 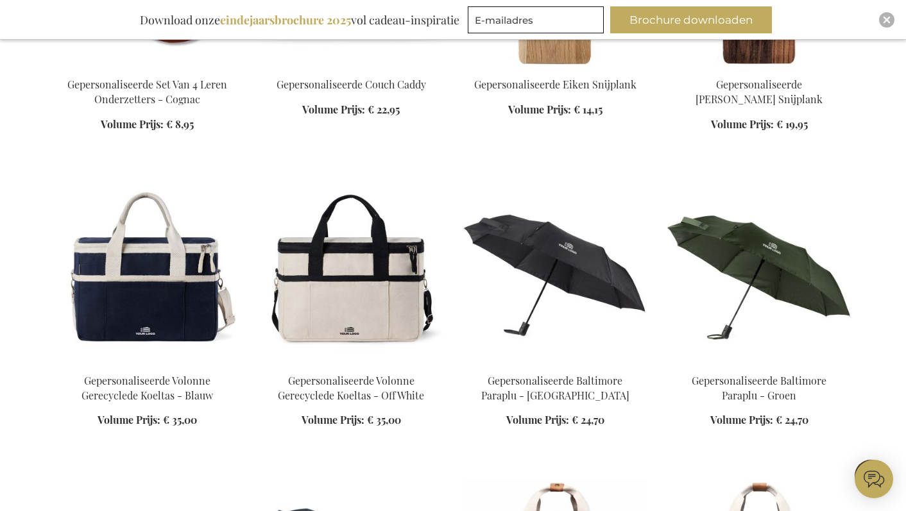 What do you see at coordinates (759, 67) in the screenshot?
I see `a: Gepersonaliseerde Walnoot Snijplank` at bounding box center [759, 67].